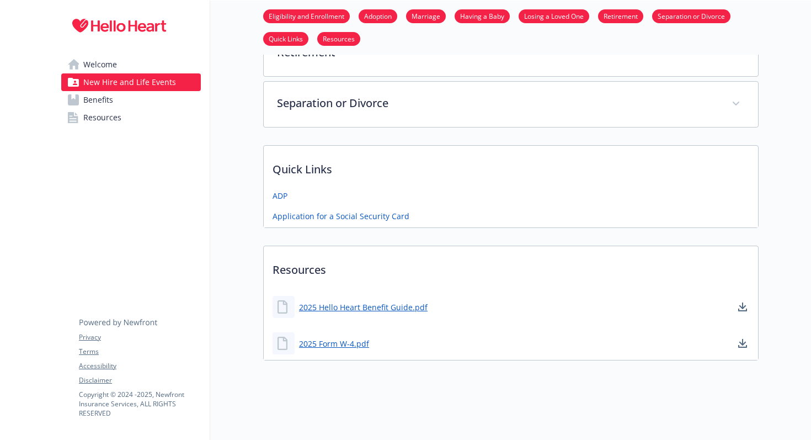 Image resolution: width=811 pixels, height=440 pixels. I want to click on a: Adoption, so click(378, 15).